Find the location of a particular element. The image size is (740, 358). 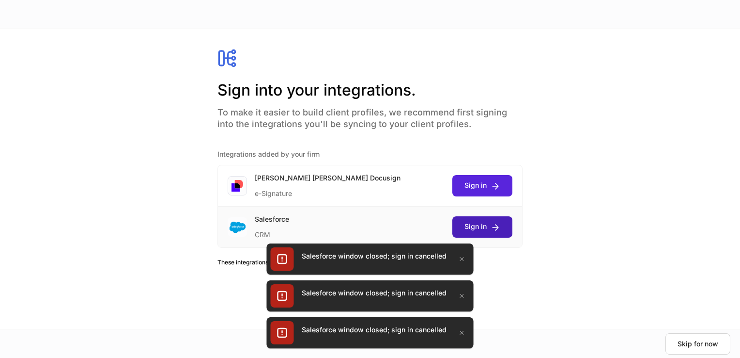

h5: Integrations added by your firm is located at coordinates (370, 154).